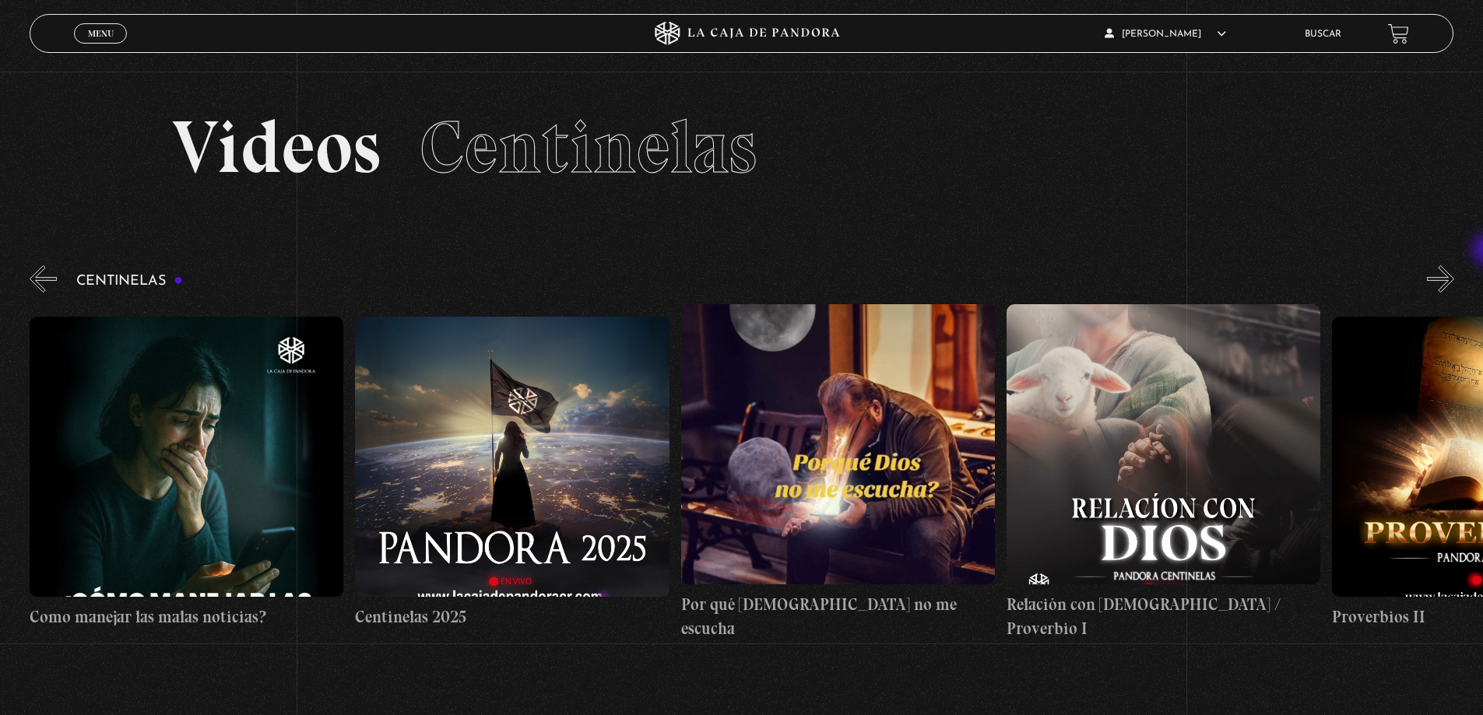 This screenshot has width=1483, height=715. I want to click on h2: Videos, so click(741, 147).